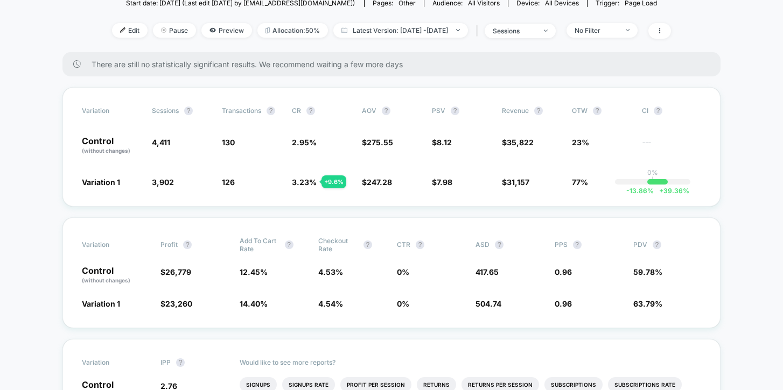 The image size is (783, 390). Describe the element at coordinates (403, 245) in the screenshot. I see `span: CTR` at that location.